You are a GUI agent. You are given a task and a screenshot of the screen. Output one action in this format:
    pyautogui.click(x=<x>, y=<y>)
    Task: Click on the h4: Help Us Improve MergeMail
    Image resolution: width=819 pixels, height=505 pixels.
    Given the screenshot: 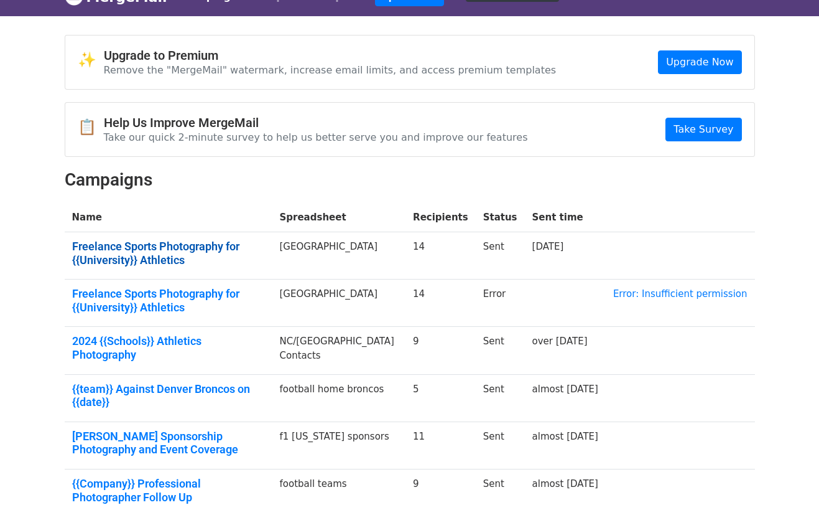 What is the action you would take?
    pyautogui.click(x=316, y=123)
    